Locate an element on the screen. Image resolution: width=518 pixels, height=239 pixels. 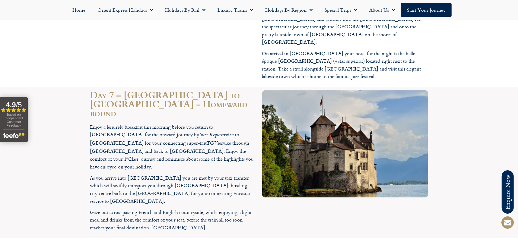
a: Holidays by Region is located at coordinates (288, 10).